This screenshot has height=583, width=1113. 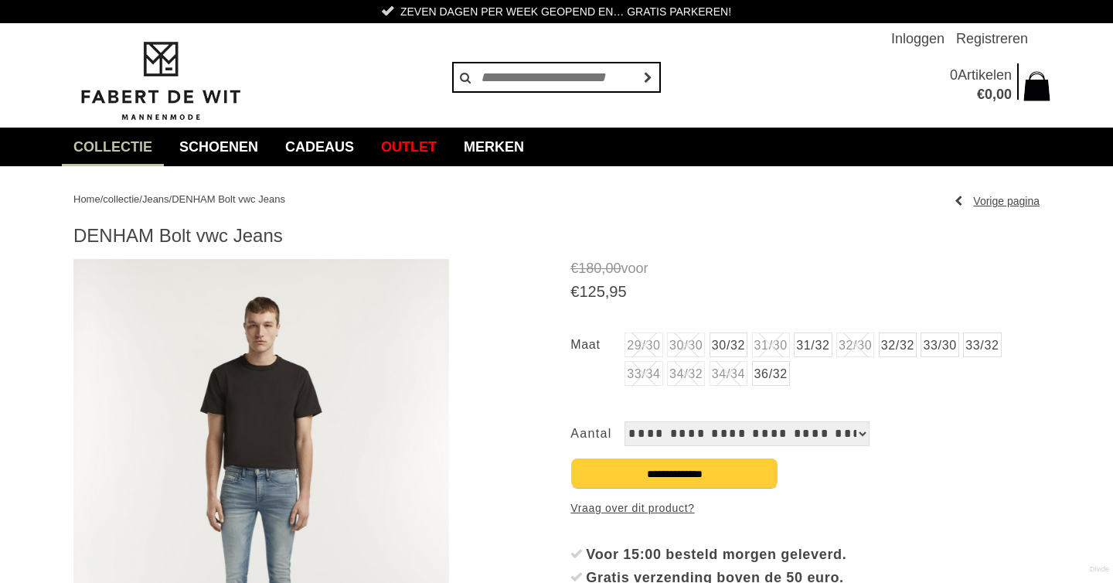 What do you see at coordinates (918, 39) in the screenshot?
I see `a: Inloggen` at bounding box center [918, 39].